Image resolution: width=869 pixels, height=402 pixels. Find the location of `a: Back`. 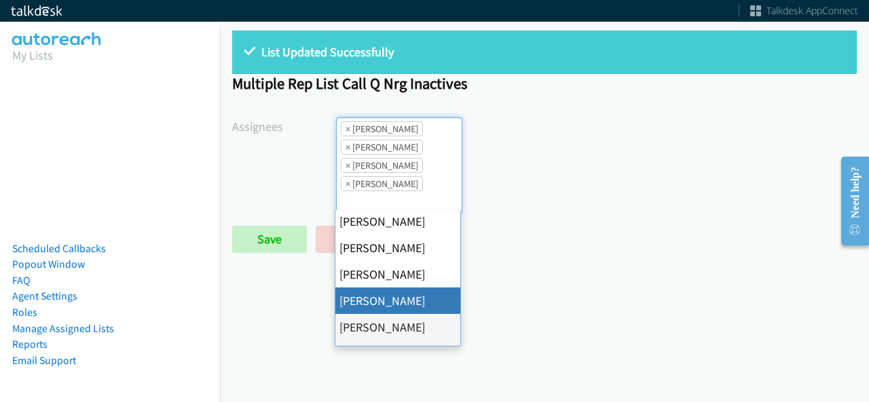

a: Back is located at coordinates (353, 240).